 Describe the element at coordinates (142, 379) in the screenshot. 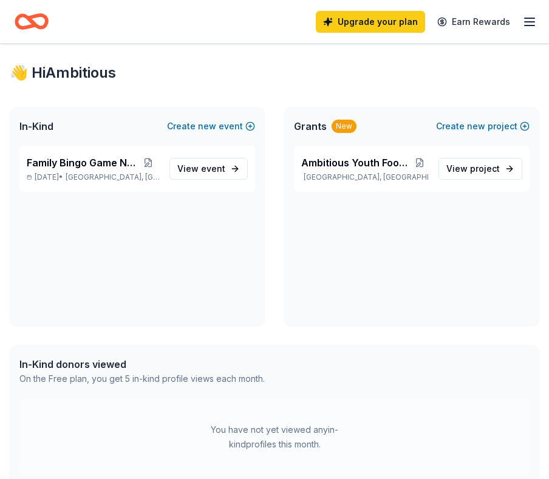

I see `div: On the Free plan, you get 5 in-kind profile views each month.` at that location.